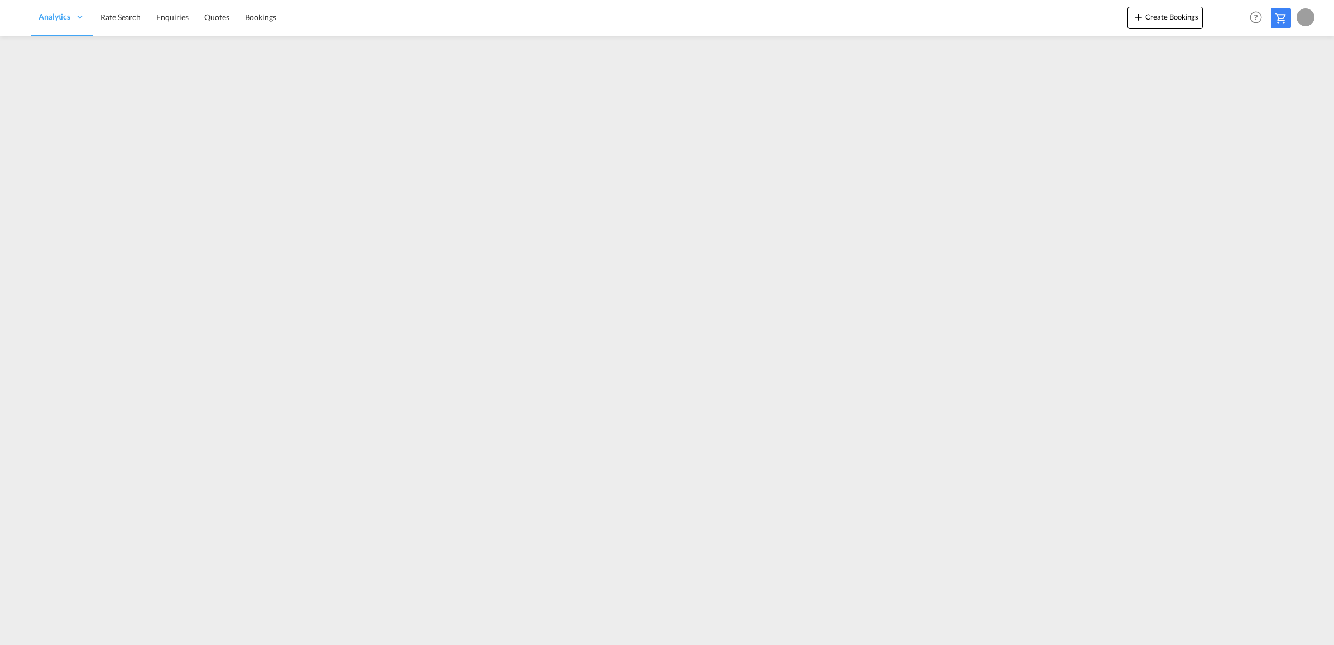 Image resolution: width=1334 pixels, height=645 pixels. What do you see at coordinates (261, 17) in the screenshot?
I see `span: Bookings` at bounding box center [261, 17].